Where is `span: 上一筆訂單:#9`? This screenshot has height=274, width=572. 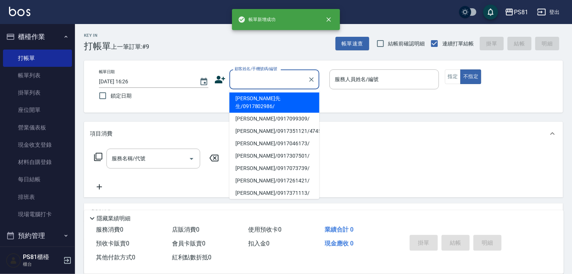
span: 上一筆訂單:#9 is located at coordinates (130, 46).